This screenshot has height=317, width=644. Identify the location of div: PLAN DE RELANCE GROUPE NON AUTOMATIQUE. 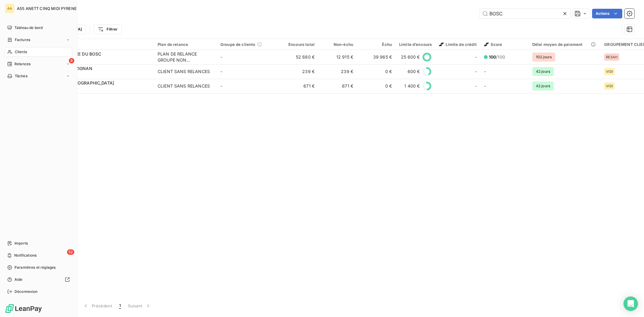
(185, 57).